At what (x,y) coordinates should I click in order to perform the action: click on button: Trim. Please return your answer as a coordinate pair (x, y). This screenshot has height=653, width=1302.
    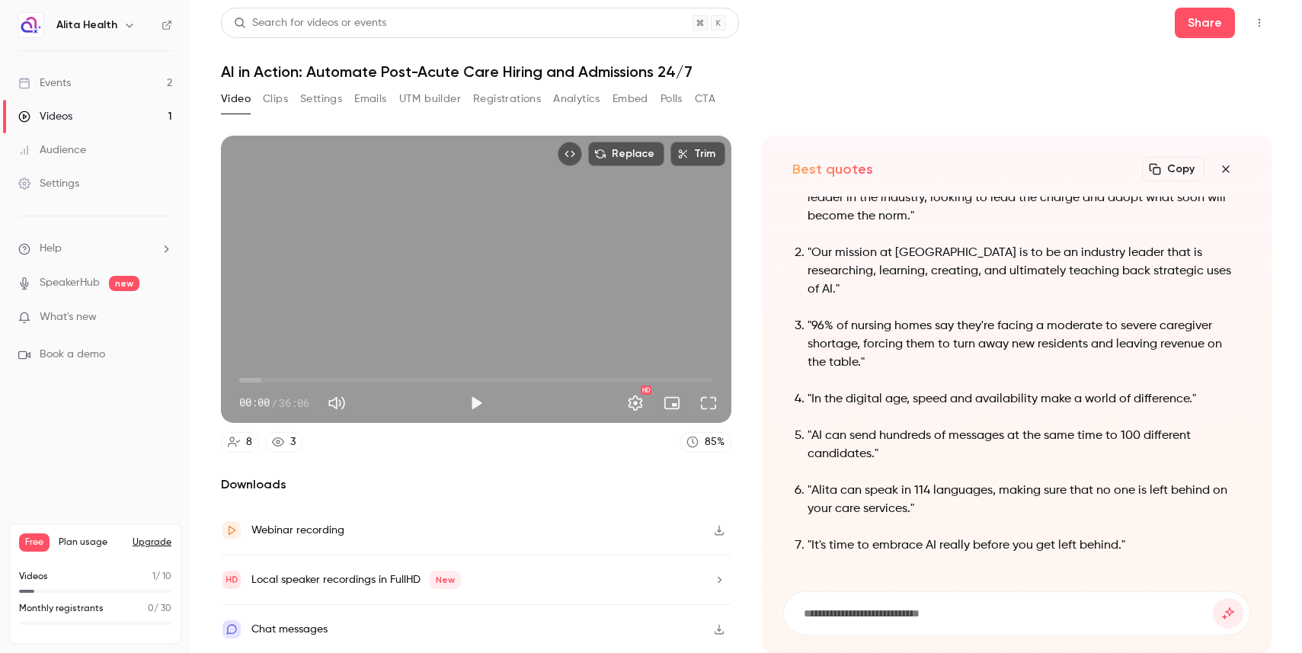
    Looking at the image, I should click on (698, 154).